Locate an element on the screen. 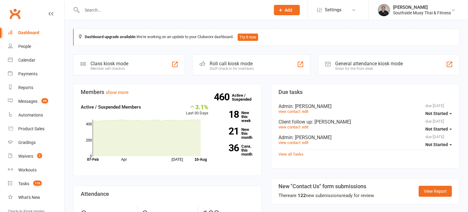 The width and height of the screenshot is (468, 212). div: Dashboard is located at coordinates (29, 33).